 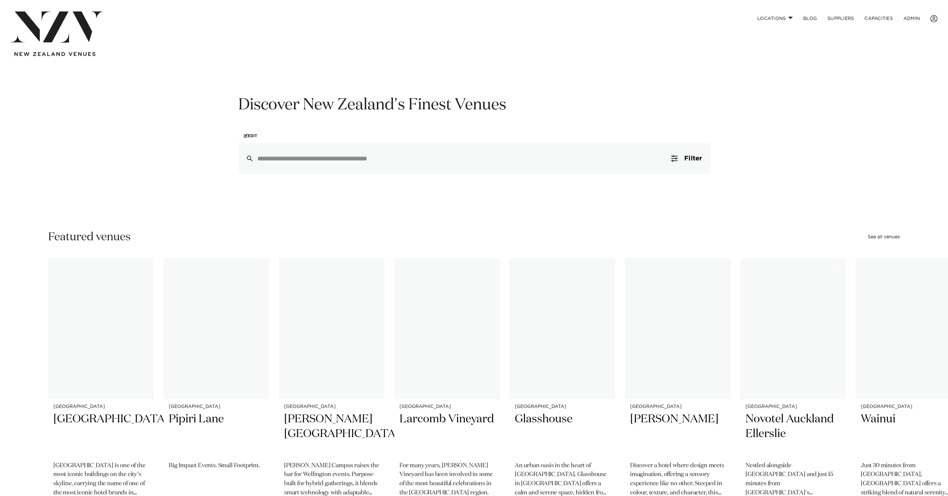 What do you see at coordinates (693, 159) in the screenshot?
I see `span: Filter` at bounding box center [693, 159].